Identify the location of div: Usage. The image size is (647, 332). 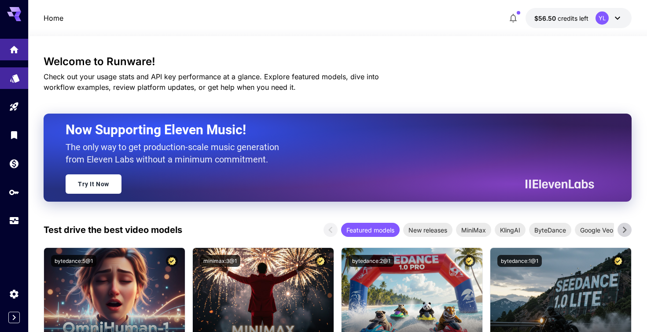
(14, 221).